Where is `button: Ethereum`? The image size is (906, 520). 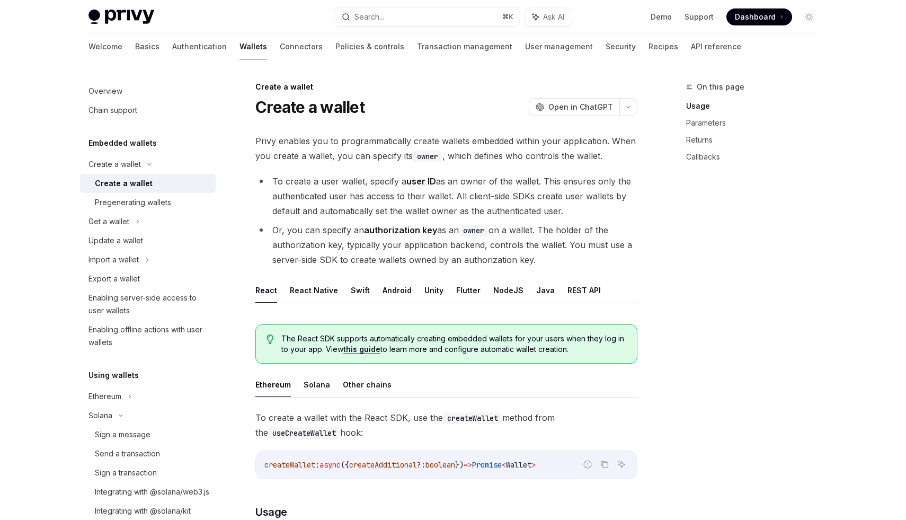
button: Ethereum is located at coordinates (273, 384).